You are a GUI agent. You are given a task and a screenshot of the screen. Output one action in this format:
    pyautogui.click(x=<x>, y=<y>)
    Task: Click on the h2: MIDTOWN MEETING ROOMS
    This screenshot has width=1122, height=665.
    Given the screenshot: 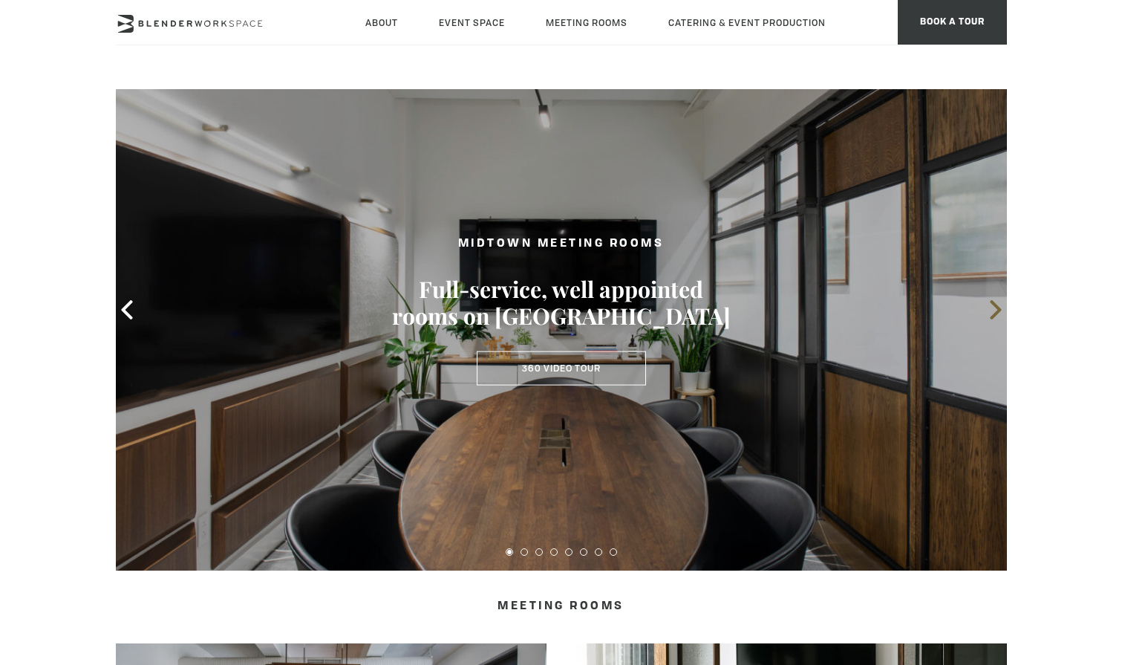 What is the action you would take?
    pyautogui.click(x=562, y=244)
    